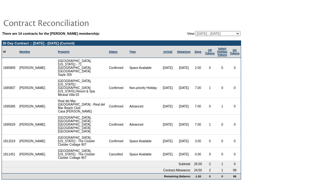 Image resolution: width=315 pixels, height=193 pixels. I want to click on a: Select HolidayTokens, so click(222, 52).